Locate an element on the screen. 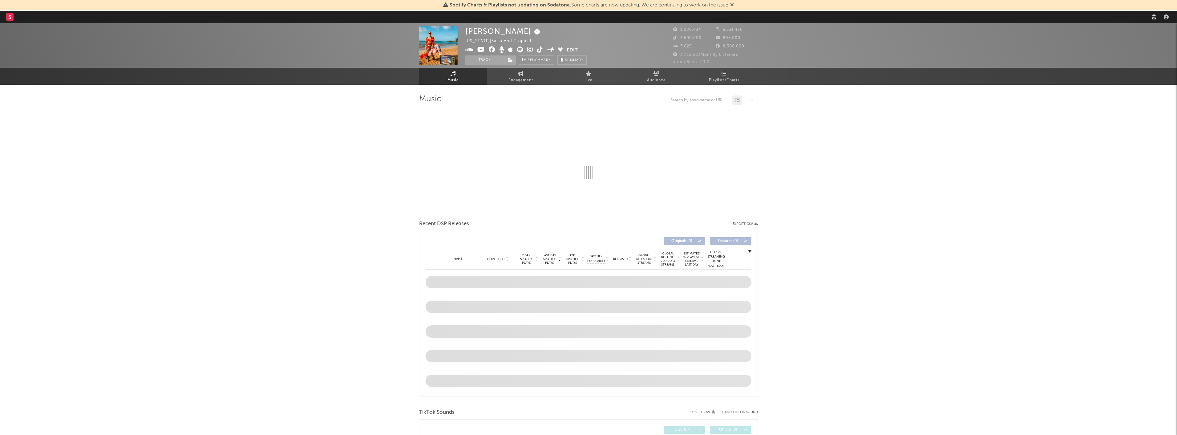  span: Audience is located at coordinates (657, 80).